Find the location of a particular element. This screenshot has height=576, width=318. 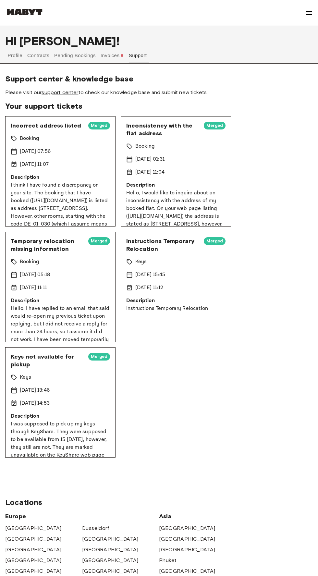

p: Instructions Temporary Relocation is located at coordinates (176, 309).